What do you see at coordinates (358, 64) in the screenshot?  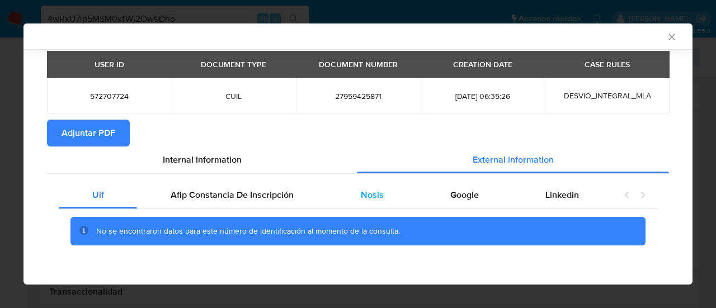 I see `div: DOCUMENT NUMBER` at bounding box center [358, 64].